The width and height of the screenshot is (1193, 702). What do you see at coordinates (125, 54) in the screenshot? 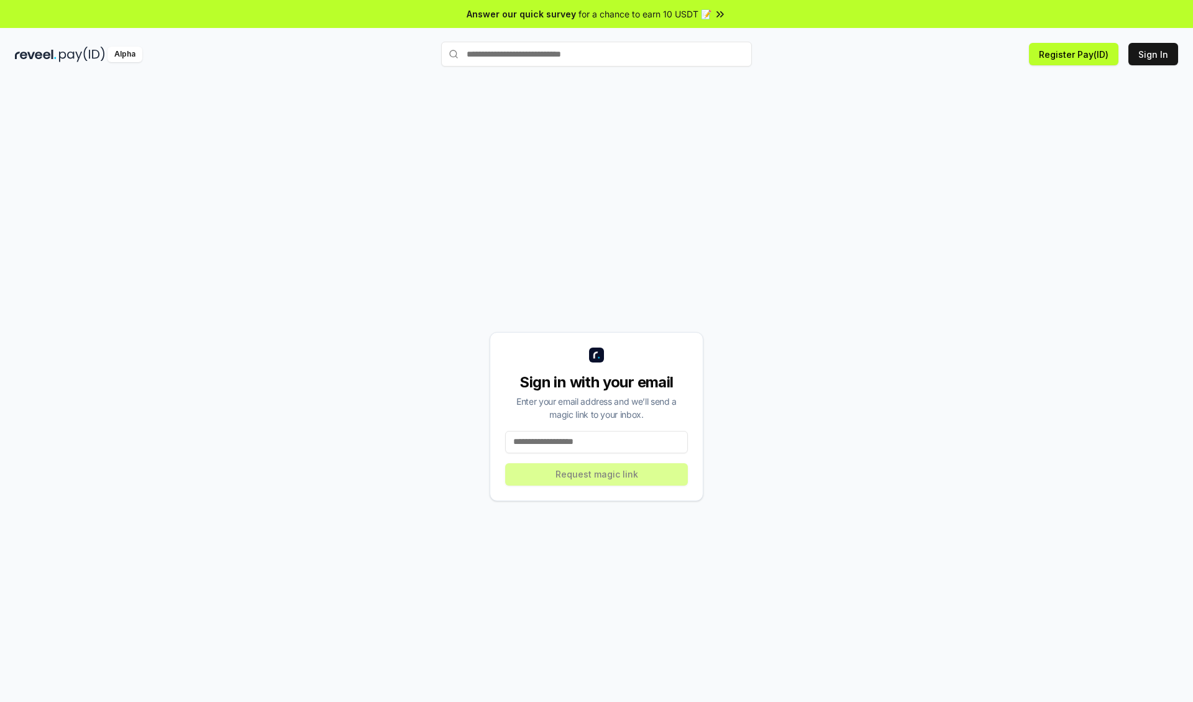
I see `div: Alpha` at bounding box center [125, 54].